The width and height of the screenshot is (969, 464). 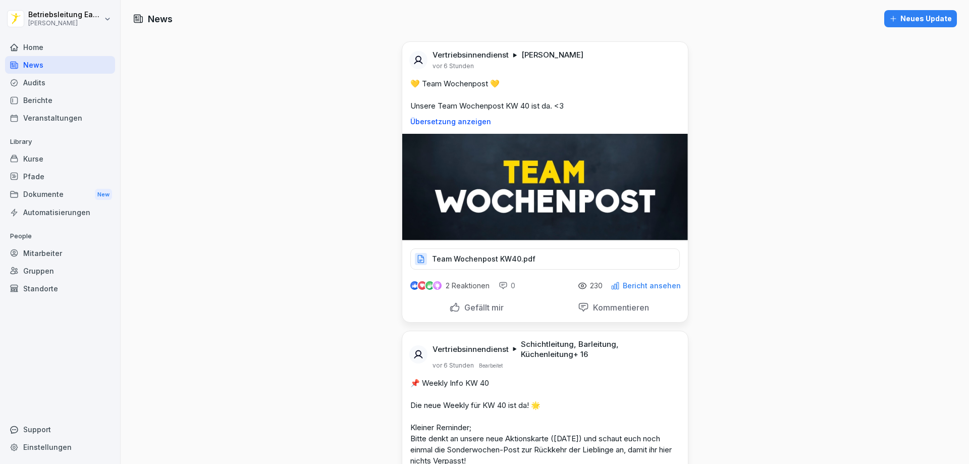 What do you see at coordinates (545, 262) in the screenshot?
I see `a: Team Wochenpost KW40.pdf` at bounding box center [545, 262].